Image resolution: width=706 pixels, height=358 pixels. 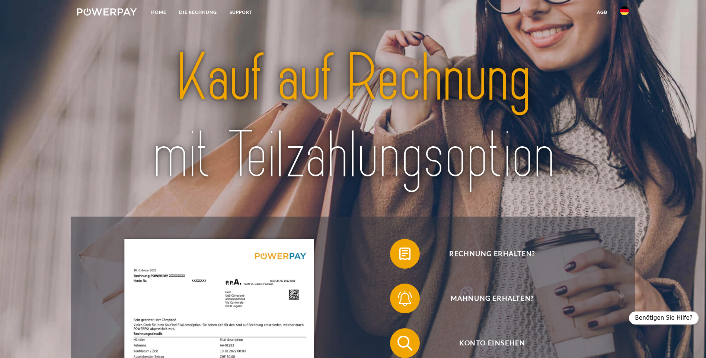 What do you see at coordinates (405, 343) in the screenshot?
I see `img: qb_search.svg` at bounding box center [405, 343].